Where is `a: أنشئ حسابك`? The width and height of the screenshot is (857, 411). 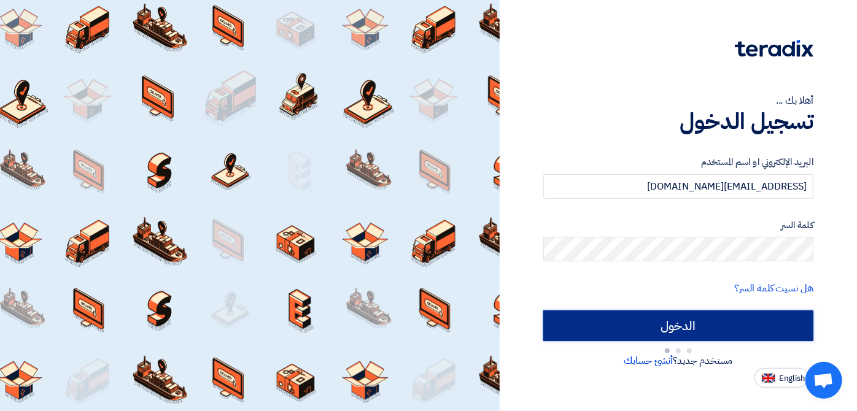
a: أنشئ حسابك is located at coordinates (648, 361).